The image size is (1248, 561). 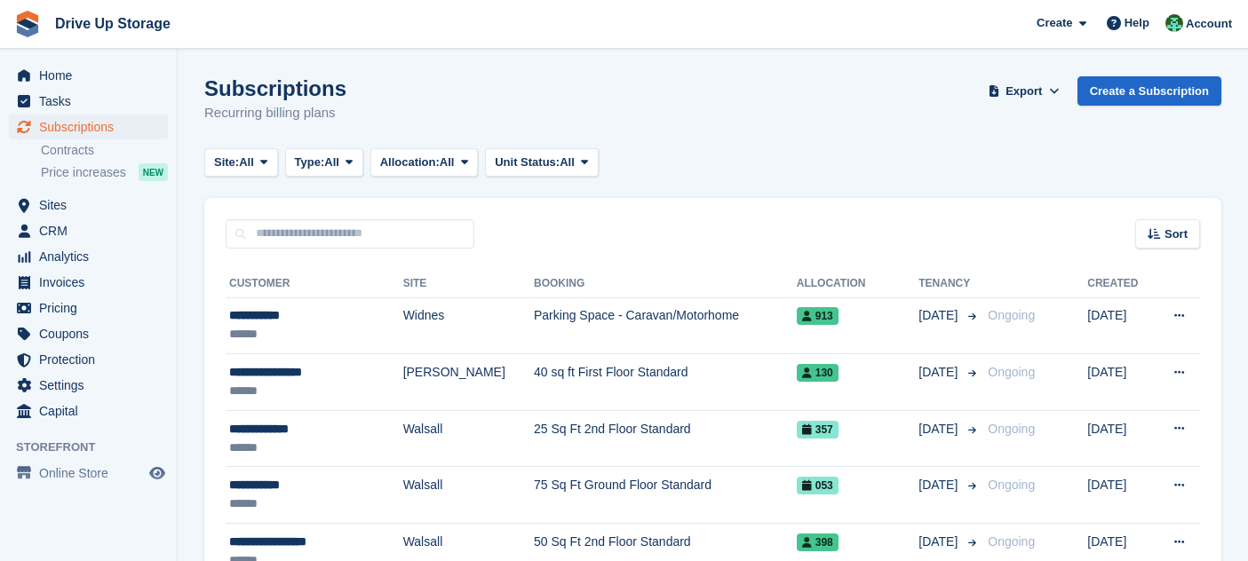 What do you see at coordinates (92, 308) in the screenshot?
I see `span: Pricing` at bounding box center [92, 308].